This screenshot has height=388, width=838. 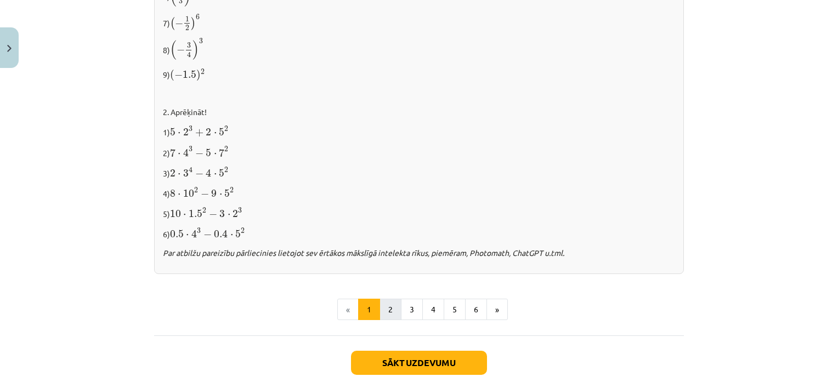 What do you see at coordinates (369, 310) in the screenshot?
I see `button: 1` at bounding box center [369, 310].